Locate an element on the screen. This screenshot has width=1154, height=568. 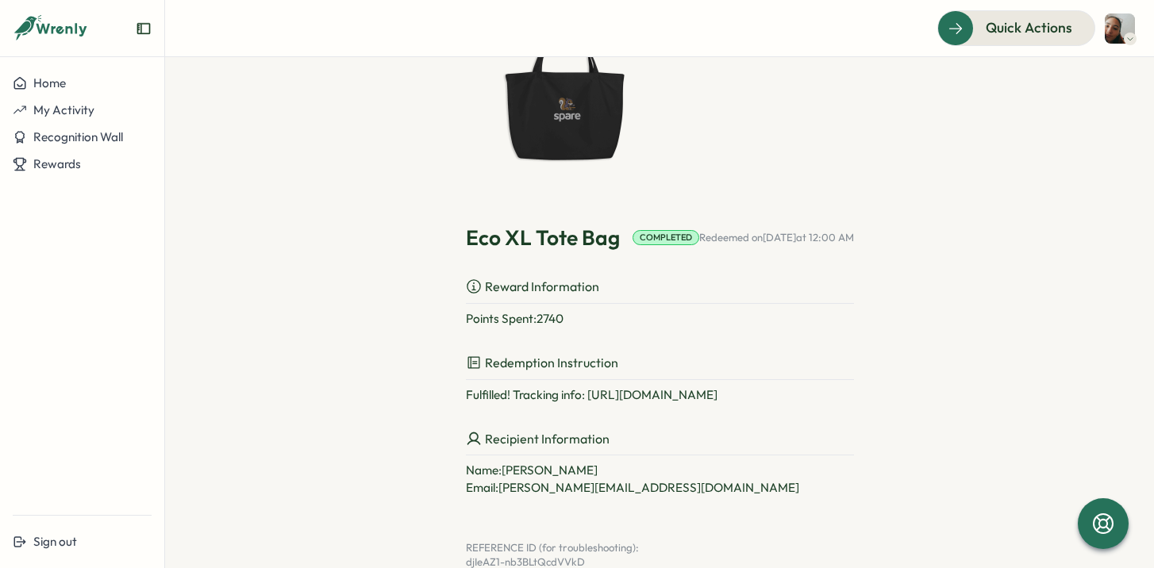
p: Eco XL Tote Bag is located at coordinates (543, 237).